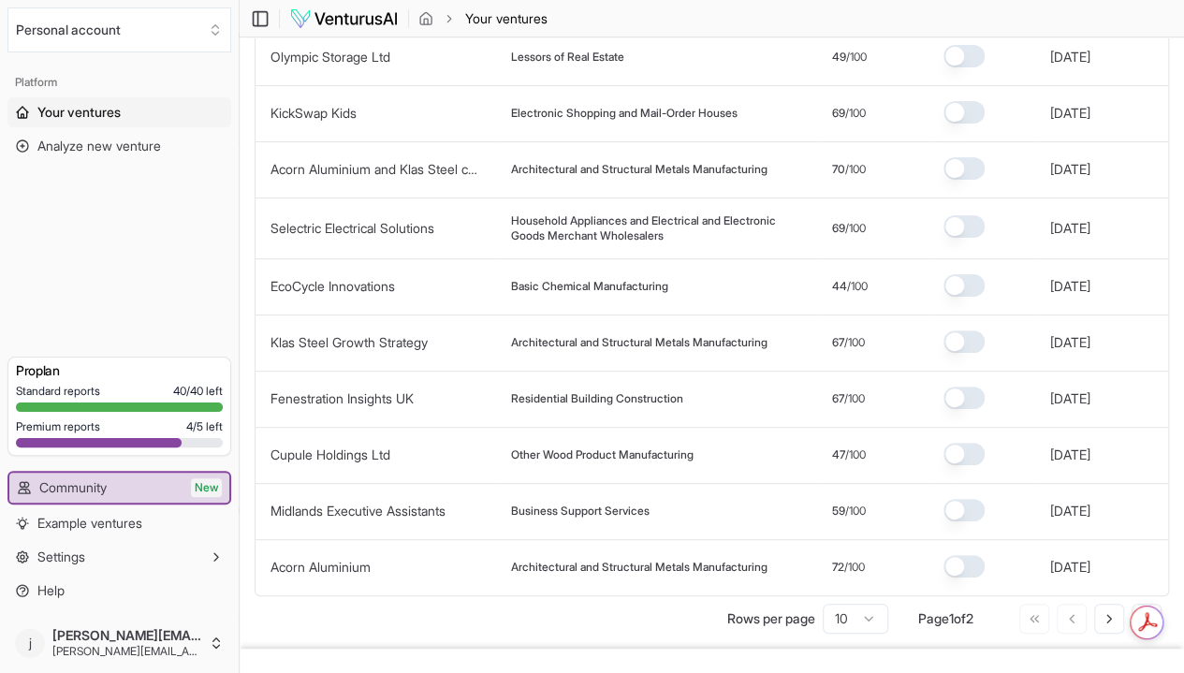  I want to click on span: 70, so click(838, 169).